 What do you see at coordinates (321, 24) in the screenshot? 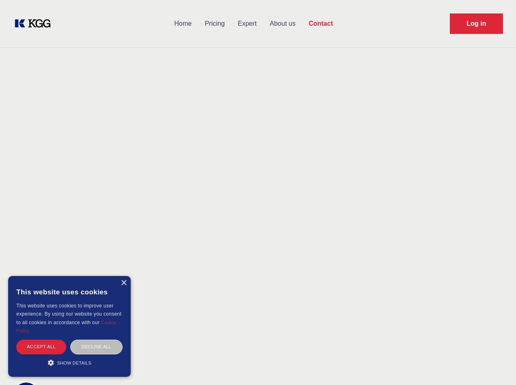
I see `a: Contact` at bounding box center [321, 24].